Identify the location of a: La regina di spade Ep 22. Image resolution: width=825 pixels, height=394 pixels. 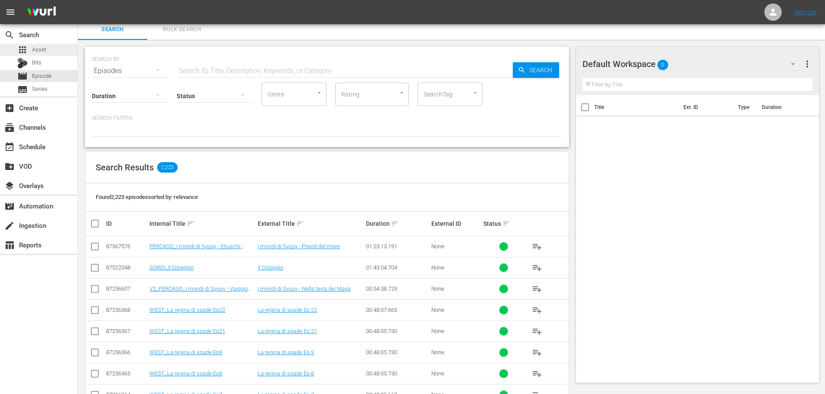
(287, 310).